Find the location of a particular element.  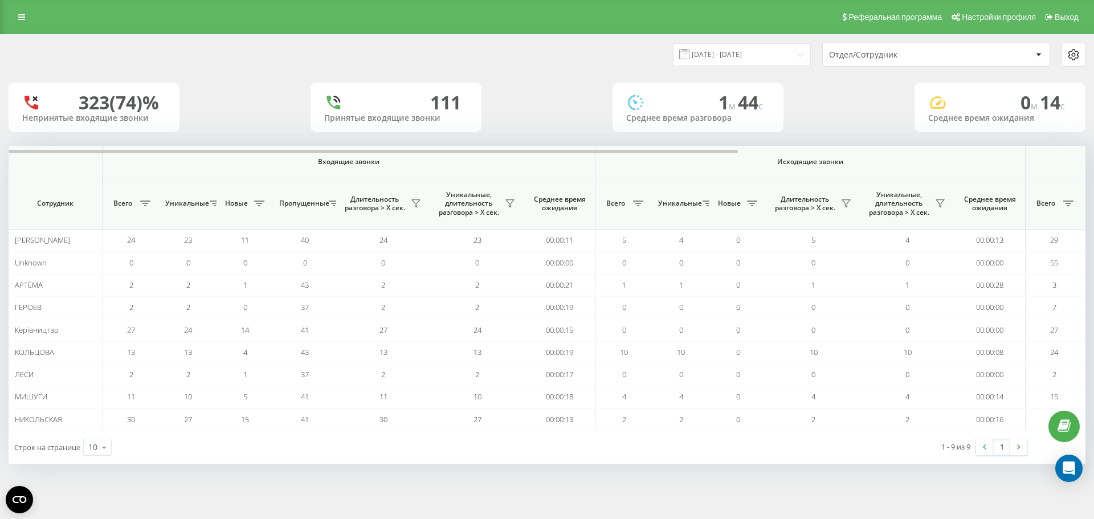

td: 00:00:28 is located at coordinates (990, 285).